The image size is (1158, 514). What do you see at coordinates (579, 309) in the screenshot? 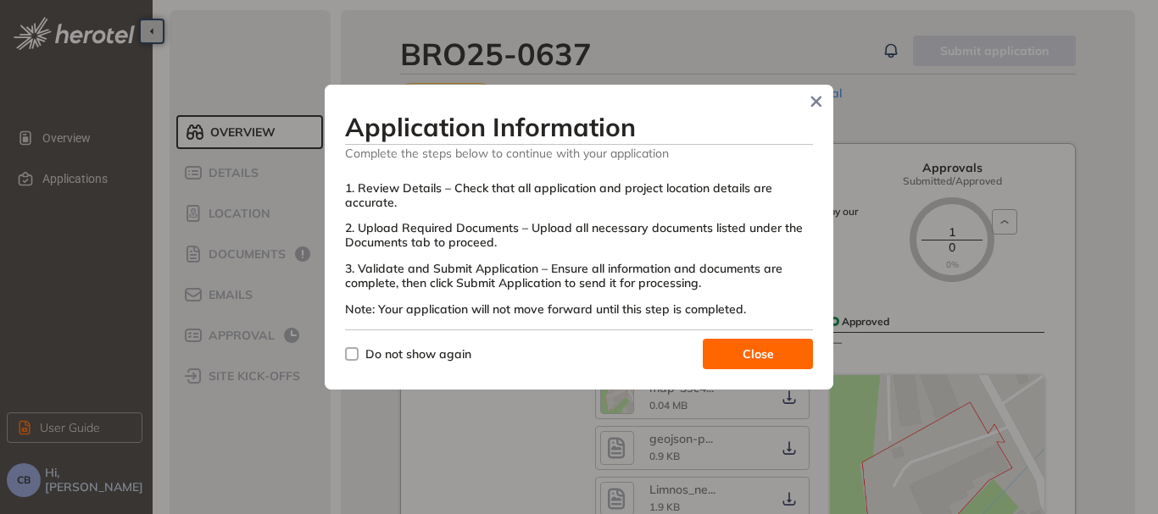
I see `div: Note: Your application will not move forward until this step is completed.` at bounding box center [579, 309].